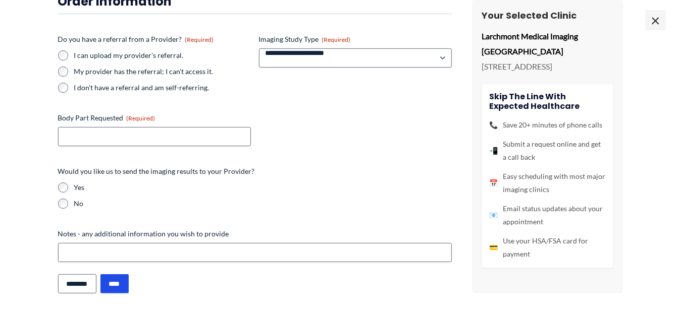  Describe the element at coordinates (162, 56) in the screenshot. I see `label: I can upload my provider's referral.` at that location.